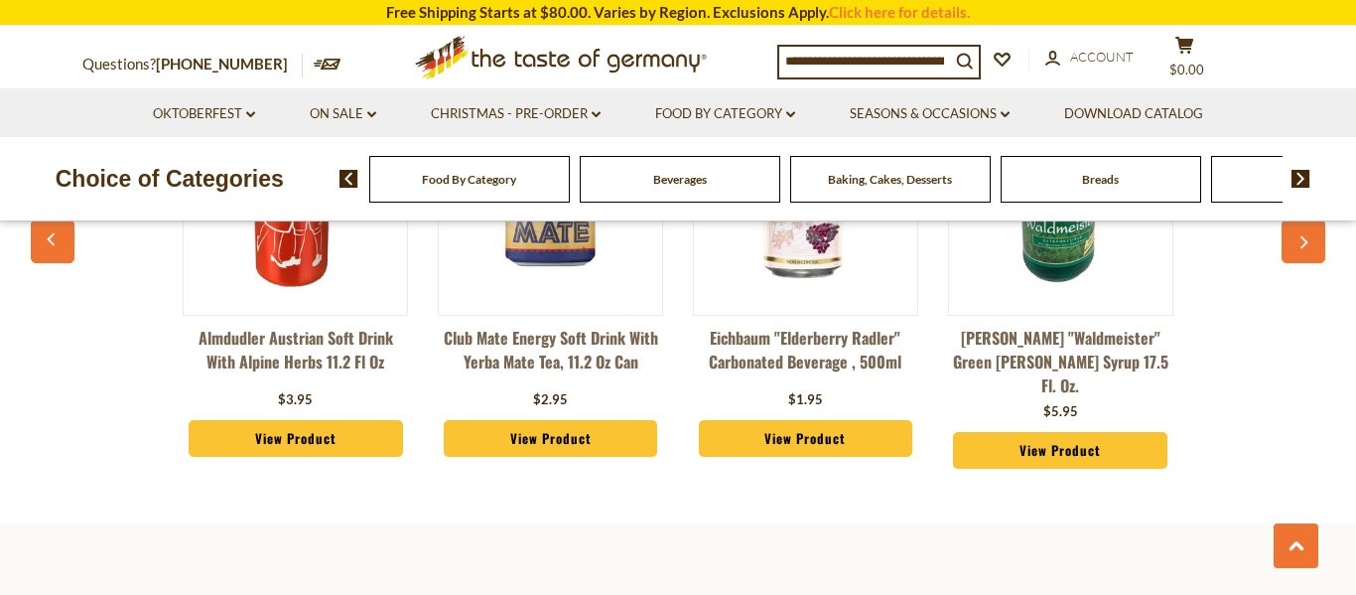  What do you see at coordinates (680, 179) in the screenshot?
I see `span: Beverages` at bounding box center [680, 179].